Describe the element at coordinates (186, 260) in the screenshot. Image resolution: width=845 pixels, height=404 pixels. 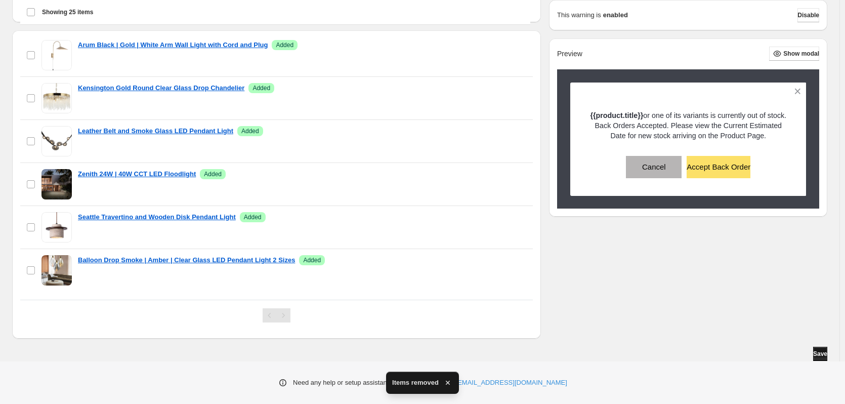
I see `p: Balloon Drop Smoke | Amber | Clear Glass LED Pendant Light 2 Sizes` at that location.